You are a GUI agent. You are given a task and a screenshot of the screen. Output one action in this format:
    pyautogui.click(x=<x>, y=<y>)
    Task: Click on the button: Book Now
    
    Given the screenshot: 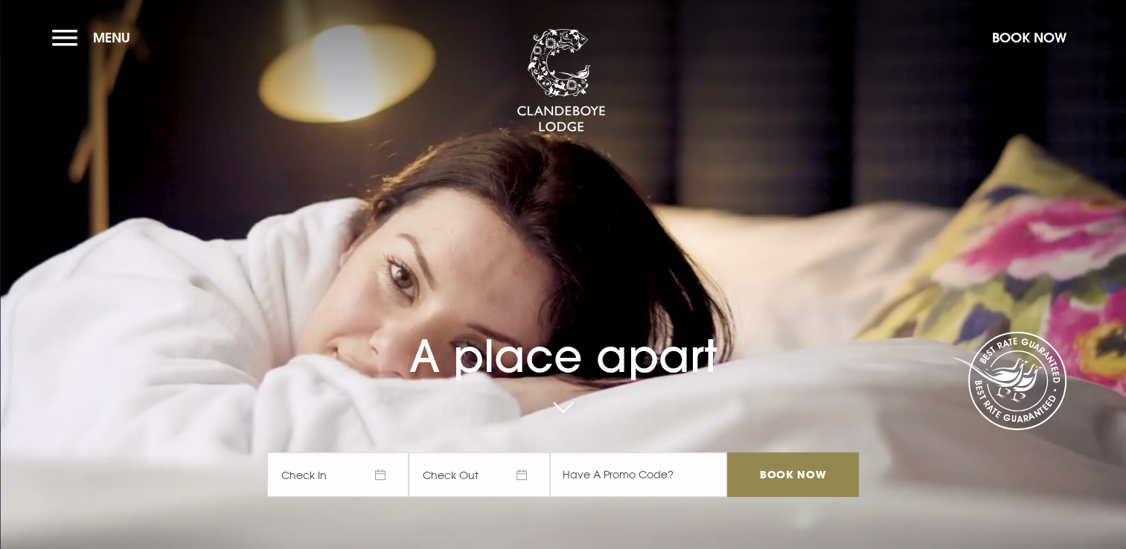 What is the action you would take?
    pyautogui.click(x=1029, y=37)
    